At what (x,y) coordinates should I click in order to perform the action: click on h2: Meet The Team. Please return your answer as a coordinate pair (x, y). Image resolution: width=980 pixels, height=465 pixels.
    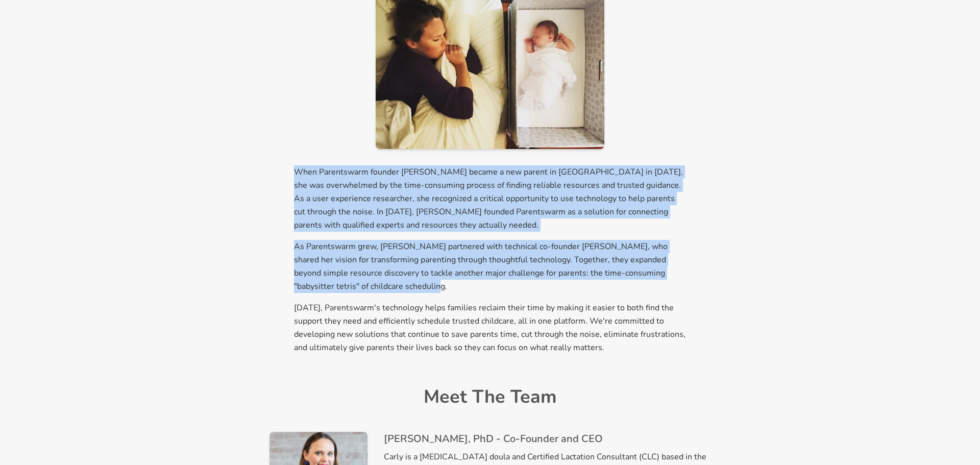
    Looking at the image, I should click on (490, 397).